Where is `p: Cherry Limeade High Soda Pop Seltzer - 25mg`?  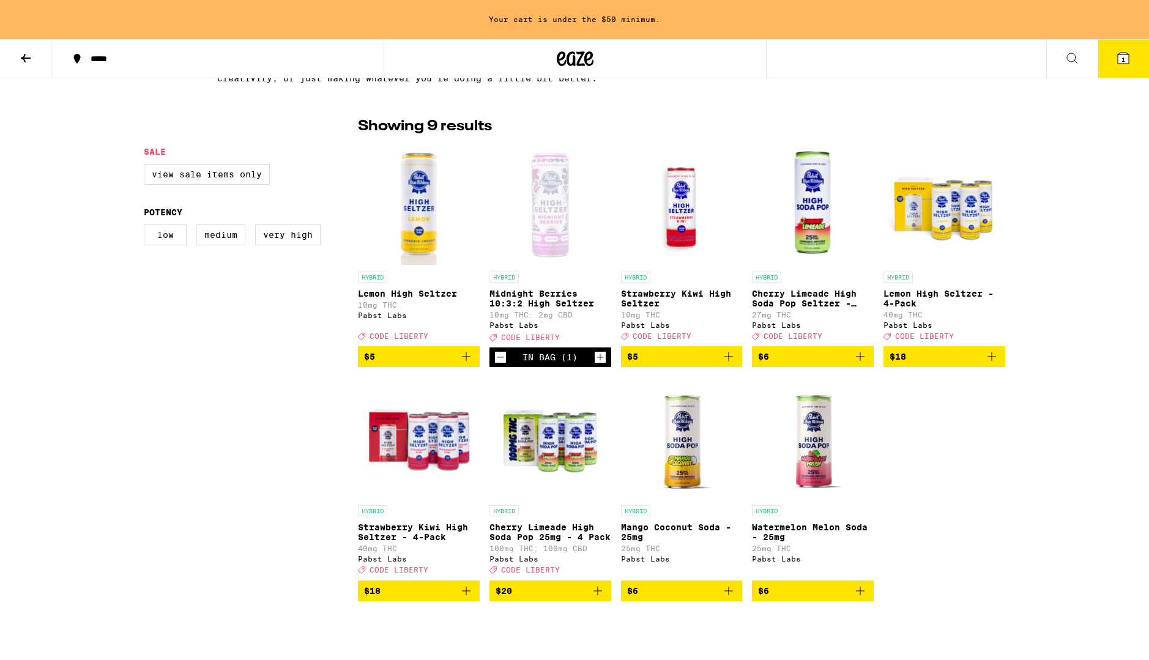 p: Cherry Limeade High Soda Pop Seltzer - 25mg is located at coordinates (812, 299).